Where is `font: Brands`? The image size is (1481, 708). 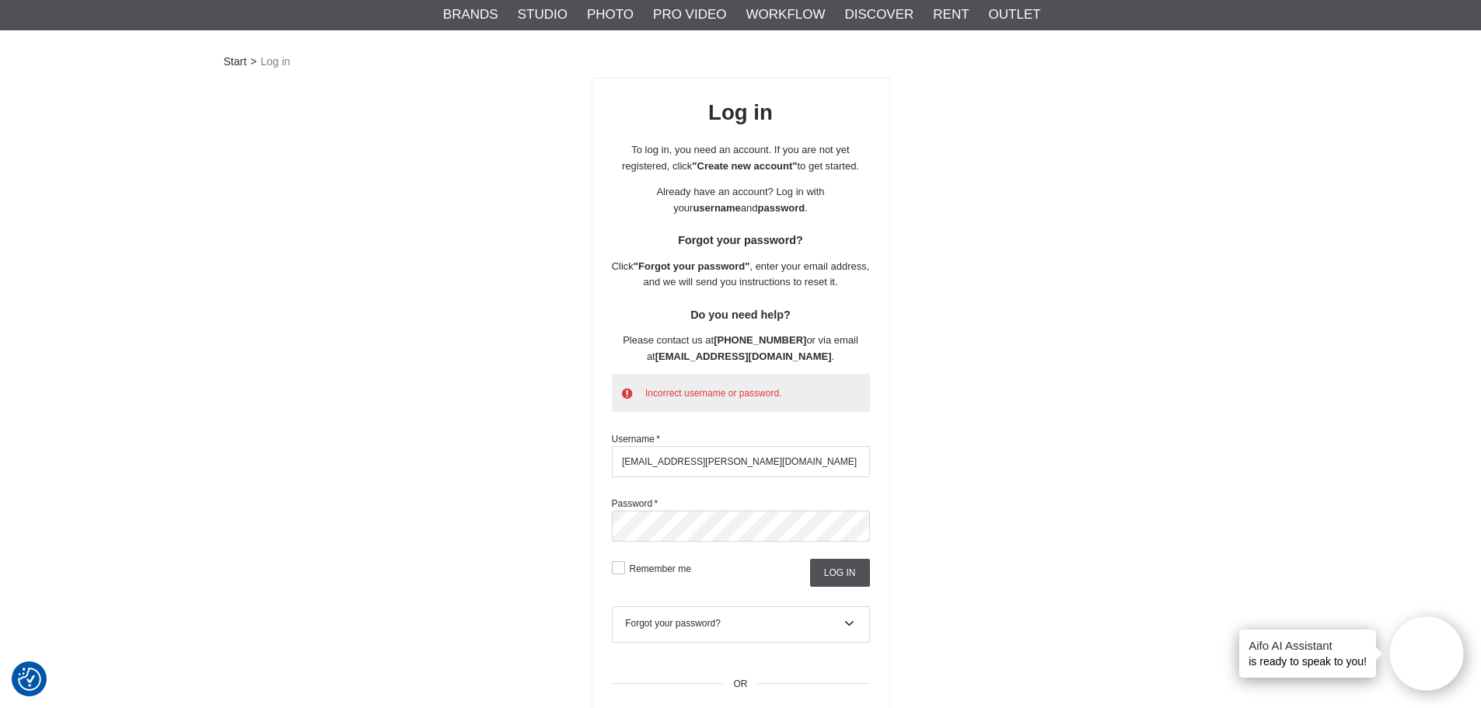
font: Brands is located at coordinates (470, 14).